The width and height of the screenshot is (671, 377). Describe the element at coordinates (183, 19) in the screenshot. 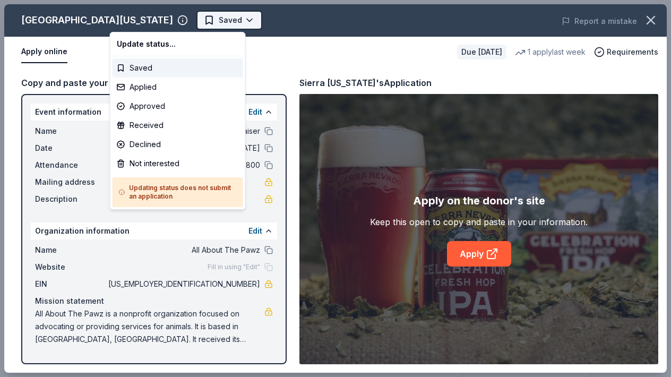

I see `span: Birdfish Brewery Fundraiser` at that location.